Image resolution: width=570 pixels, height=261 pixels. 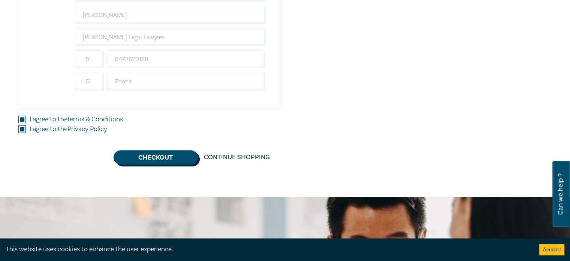 I want to click on div: This website uses cookies to enhance the user experience., so click(x=267, y=249).